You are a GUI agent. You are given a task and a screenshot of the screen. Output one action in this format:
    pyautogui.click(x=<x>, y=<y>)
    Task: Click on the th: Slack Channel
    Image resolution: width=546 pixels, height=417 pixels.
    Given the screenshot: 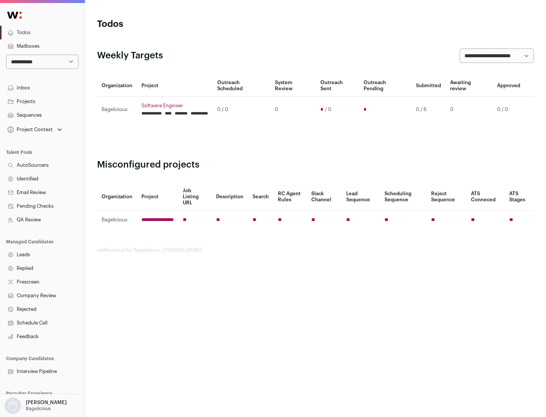 What is the action you would take?
    pyautogui.click(x=324, y=197)
    